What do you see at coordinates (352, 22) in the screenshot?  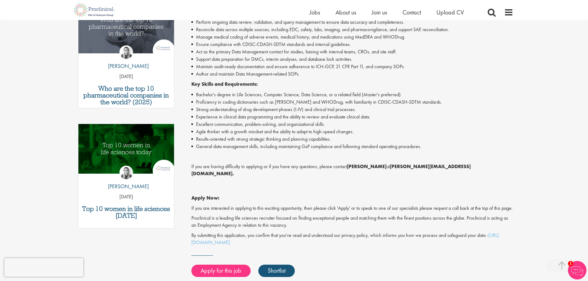 I see `li: Perform ongoing data review, validation, and query management to ensure data accuracy and complet...` at bounding box center [352, 22].